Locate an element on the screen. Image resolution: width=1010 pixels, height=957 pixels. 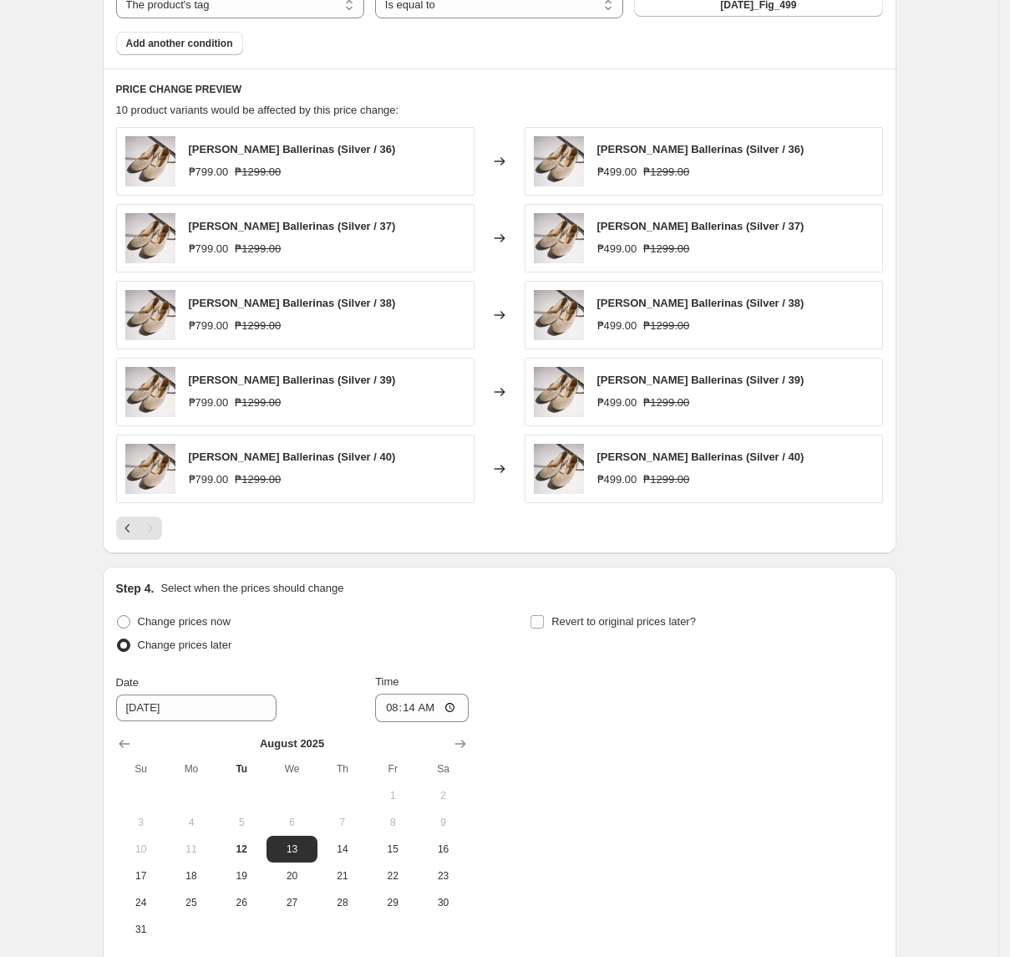
span: 11 is located at coordinates (191, 849).